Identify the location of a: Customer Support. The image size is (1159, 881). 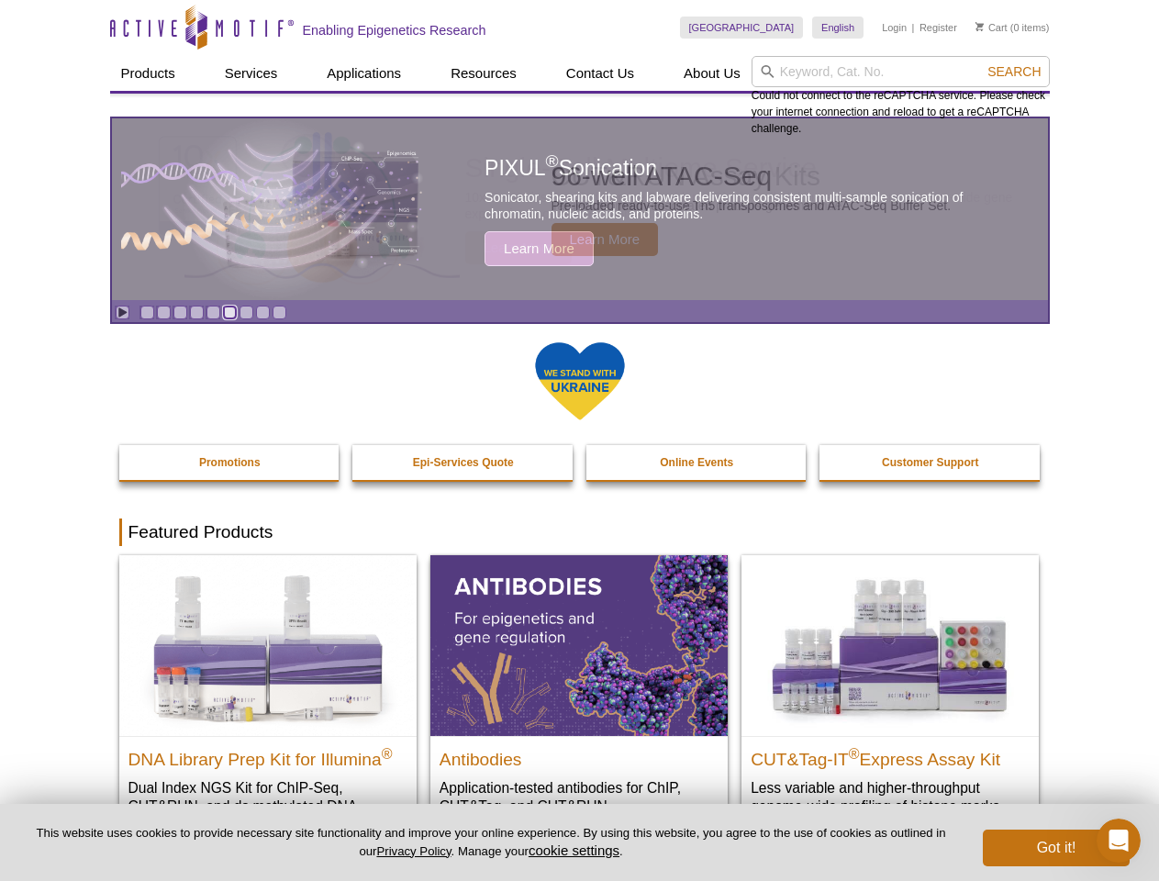
(931, 463).